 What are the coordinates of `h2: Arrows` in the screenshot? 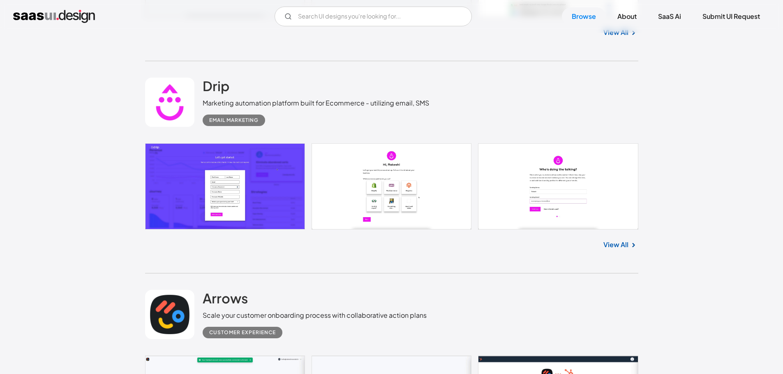 It's located at (225, 298).